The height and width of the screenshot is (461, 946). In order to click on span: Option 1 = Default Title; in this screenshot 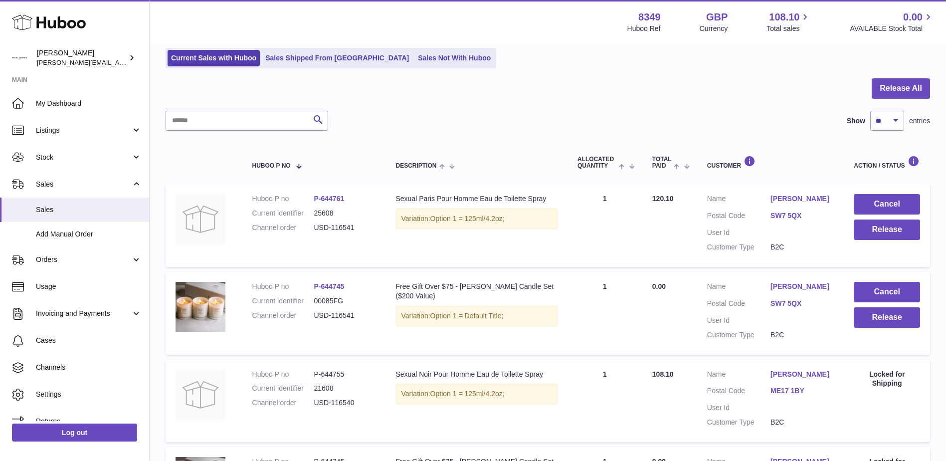, I will do `click(467, 316)`.